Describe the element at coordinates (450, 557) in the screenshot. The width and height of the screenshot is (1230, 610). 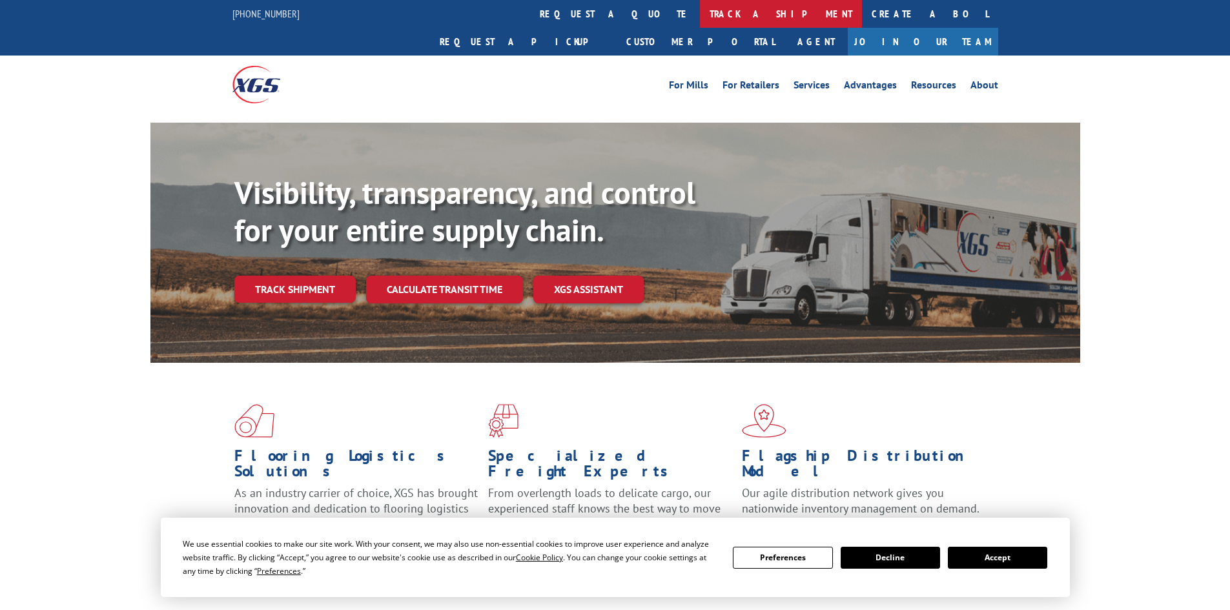
I see `div: We use essential cookies to make our site work. With your consent, we may also use non-essential ...` at that location.